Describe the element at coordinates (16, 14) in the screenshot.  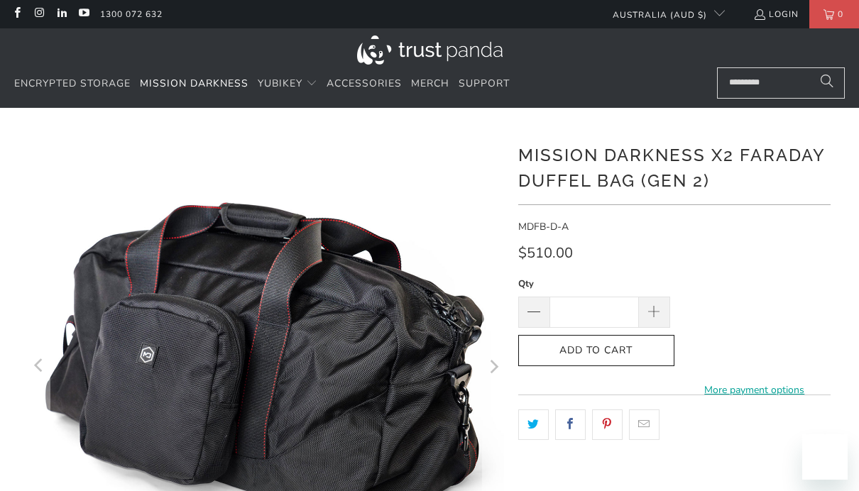
I see `a: Trust Panda Australia on Facebook` at that location.